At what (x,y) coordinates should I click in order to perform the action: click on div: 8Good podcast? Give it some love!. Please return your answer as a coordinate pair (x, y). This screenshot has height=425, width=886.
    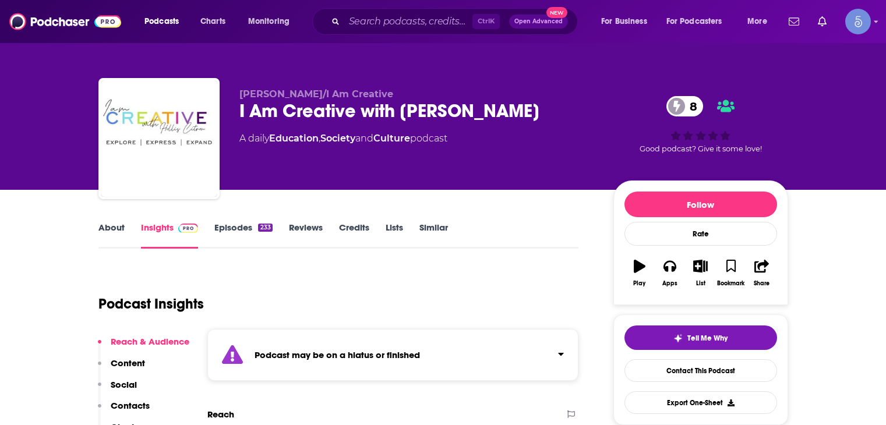
    Looking at the image, I should click on (701, 125).